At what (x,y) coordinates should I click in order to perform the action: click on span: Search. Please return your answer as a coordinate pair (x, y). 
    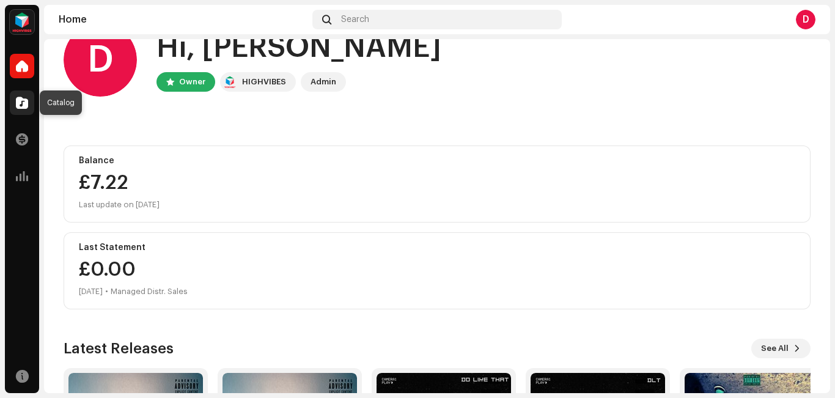
    Looking at the image, I should click on (355, 20).